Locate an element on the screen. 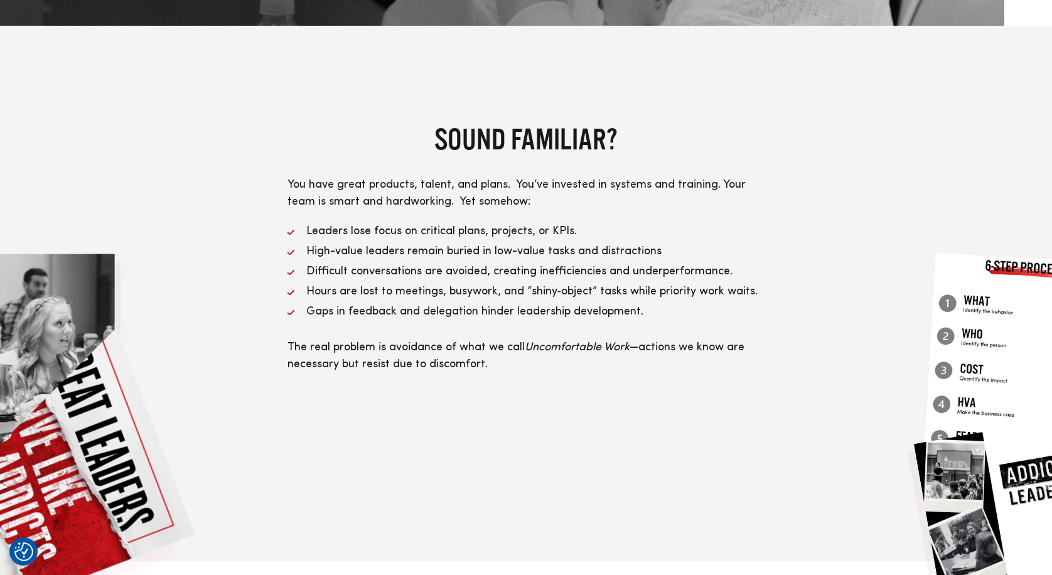 The image size is (1052, 575). span: Uncomfortable Work is located at coordinates (577, 347).